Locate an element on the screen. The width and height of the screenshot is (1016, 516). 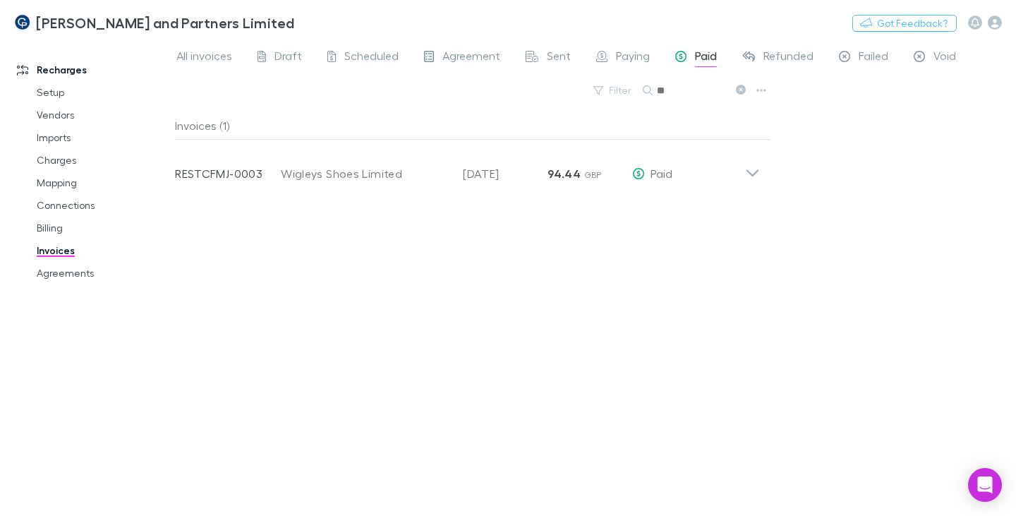
a: Invoices is located at coordinates (102, 250).